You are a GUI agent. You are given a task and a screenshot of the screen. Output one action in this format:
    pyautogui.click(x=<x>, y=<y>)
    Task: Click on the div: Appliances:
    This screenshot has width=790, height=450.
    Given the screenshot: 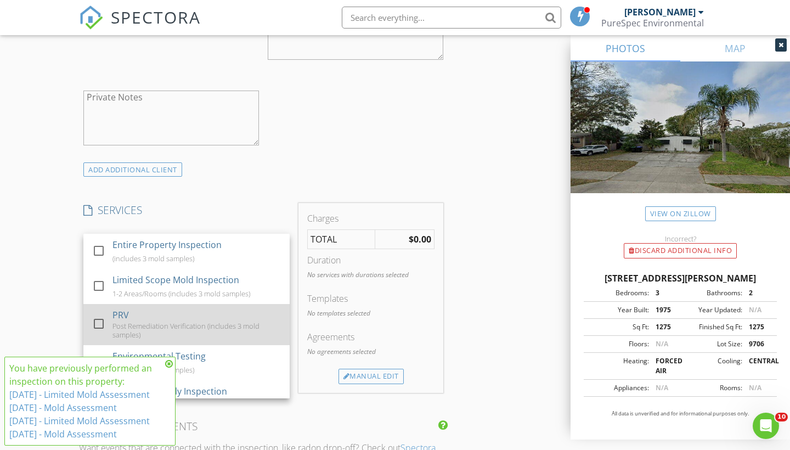 What is the action you would take?
    pyautogui.click(x=617, y=388)
    